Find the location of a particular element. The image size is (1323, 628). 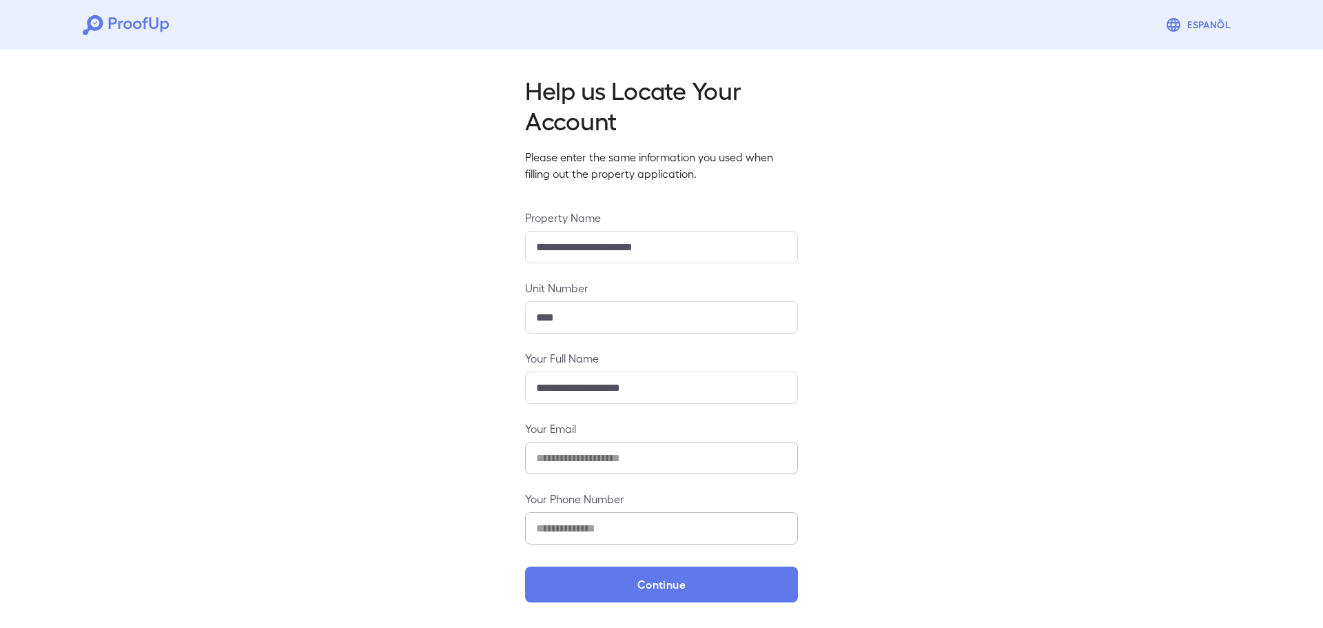

h2: Help us Locate Your Account is located at coordinates (662, 105).